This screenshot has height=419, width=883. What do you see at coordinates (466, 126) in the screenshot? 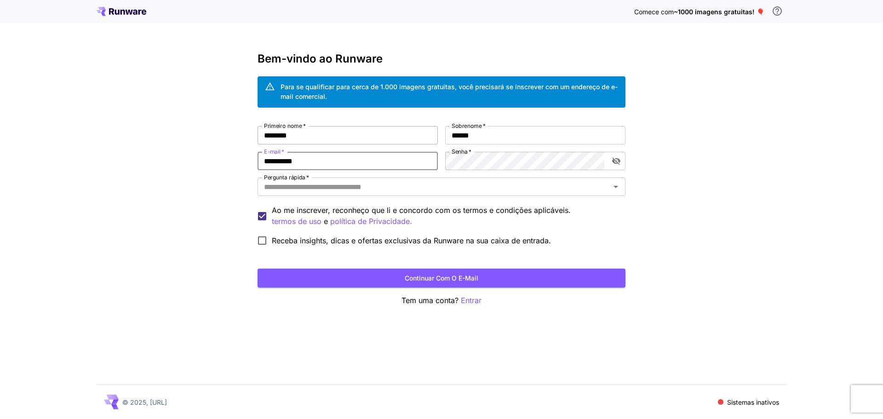
I see `font: Sobrenome` at bounding box center [466, 126].